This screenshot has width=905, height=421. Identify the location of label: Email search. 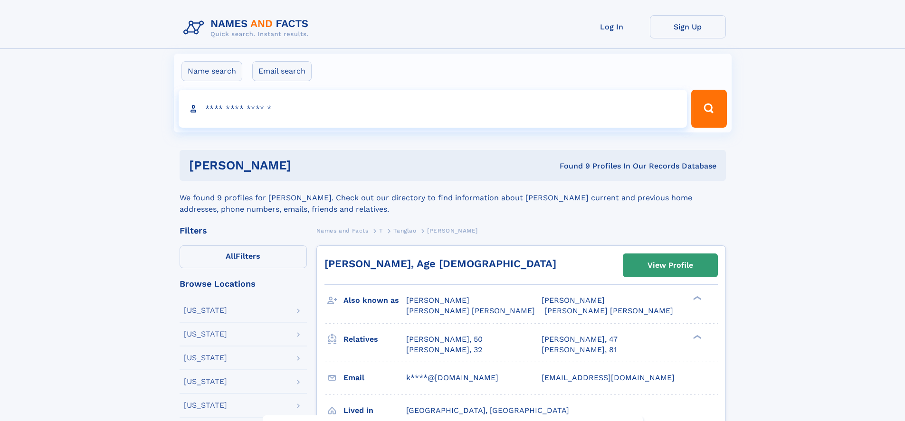
(282, 71).